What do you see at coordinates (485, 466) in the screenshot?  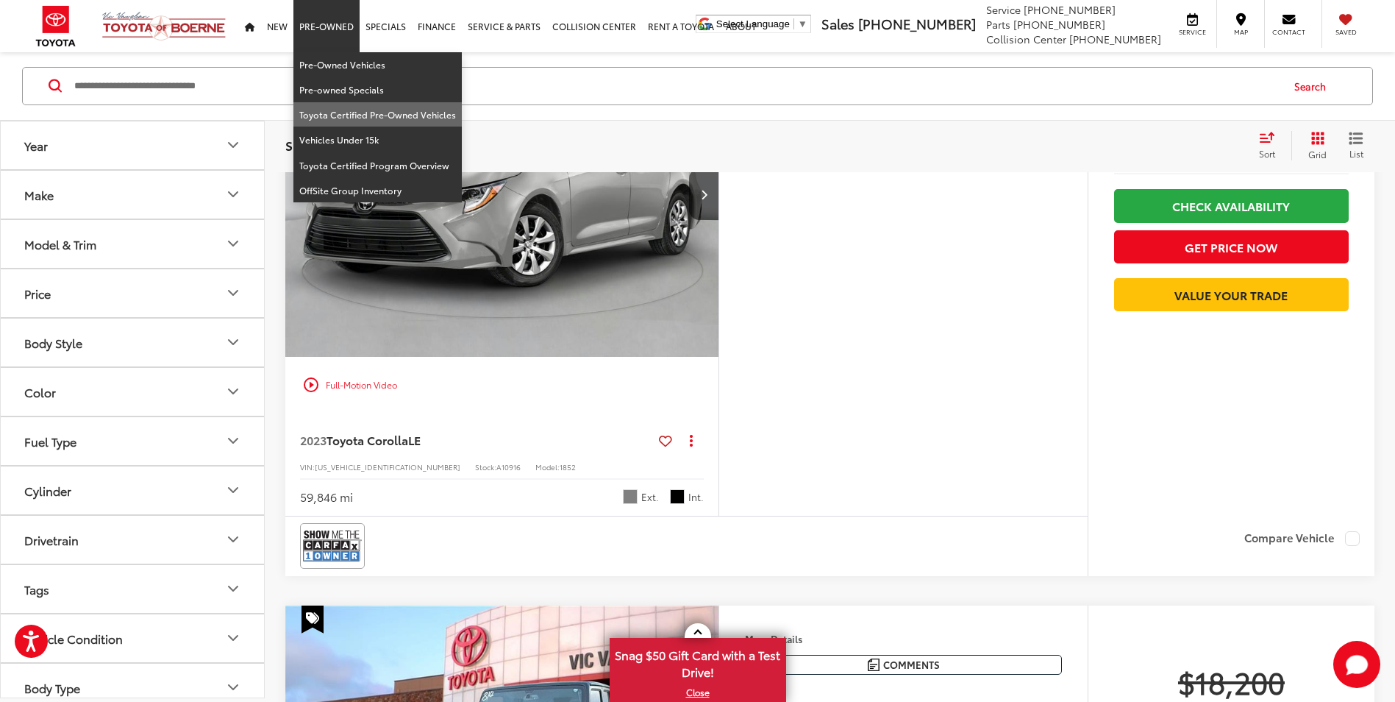 I see `span: Stock:` at bounding box center [485, 466].